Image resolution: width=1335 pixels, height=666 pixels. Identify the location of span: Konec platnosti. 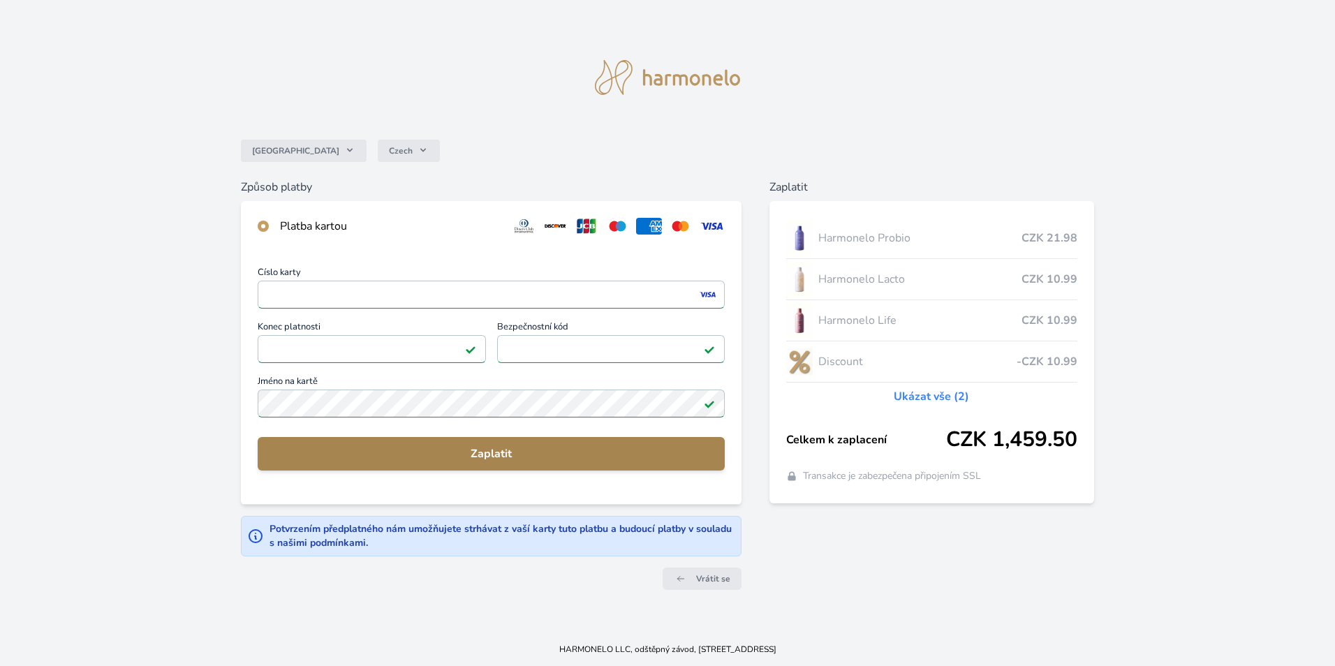
(371, 329).